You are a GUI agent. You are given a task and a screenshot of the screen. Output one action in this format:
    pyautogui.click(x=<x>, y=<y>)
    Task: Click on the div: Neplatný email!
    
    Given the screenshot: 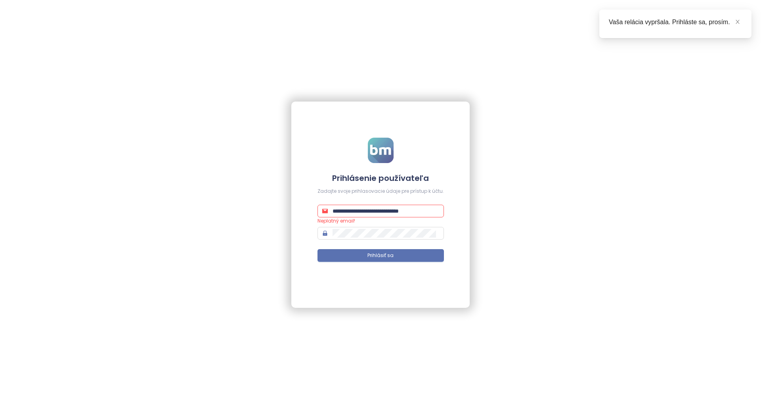 What is the action you would take?
    pyautogui.click(x=380, y=221)
    